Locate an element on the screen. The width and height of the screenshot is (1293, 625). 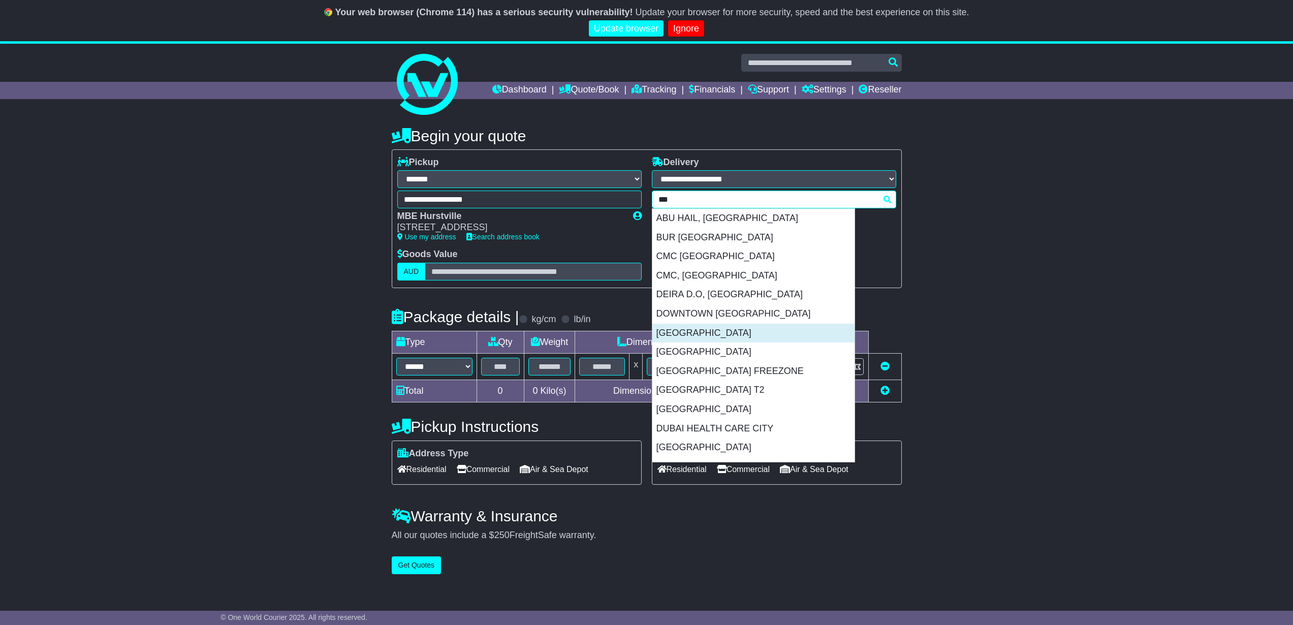
a: Search address book is located at coordinates (503, 237).